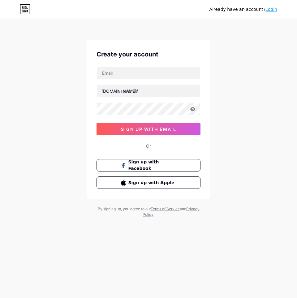 The height and width of the screenshot is (298, 297). Describe the element at coordinates (149, 146) in the screenshot. I see `div: Or` at that location.